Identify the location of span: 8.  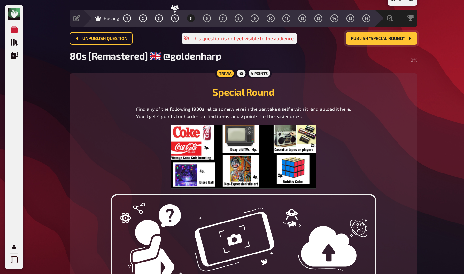
(238, 18).